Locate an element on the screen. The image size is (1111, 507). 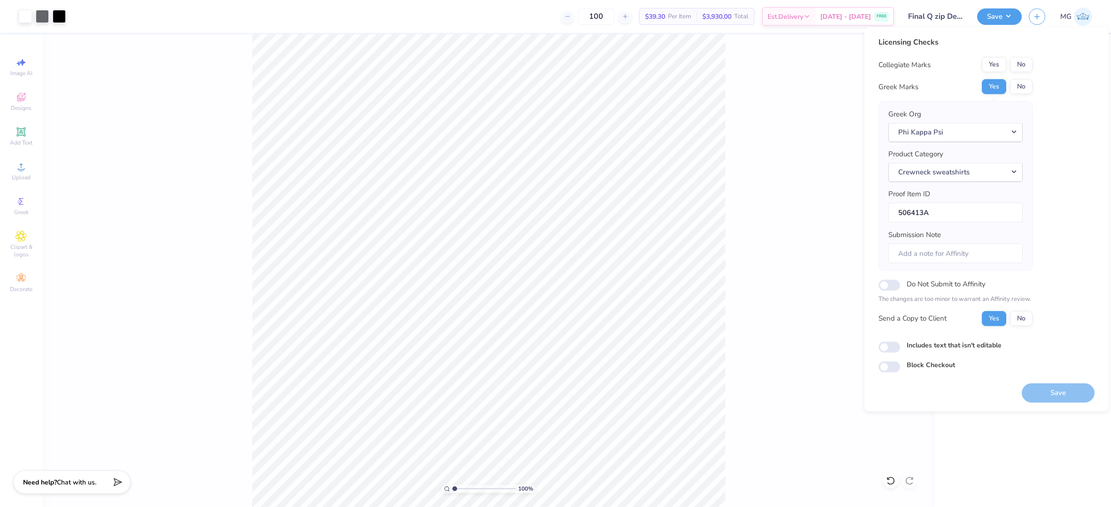
span: Greek is located at coordinates (21, 212).